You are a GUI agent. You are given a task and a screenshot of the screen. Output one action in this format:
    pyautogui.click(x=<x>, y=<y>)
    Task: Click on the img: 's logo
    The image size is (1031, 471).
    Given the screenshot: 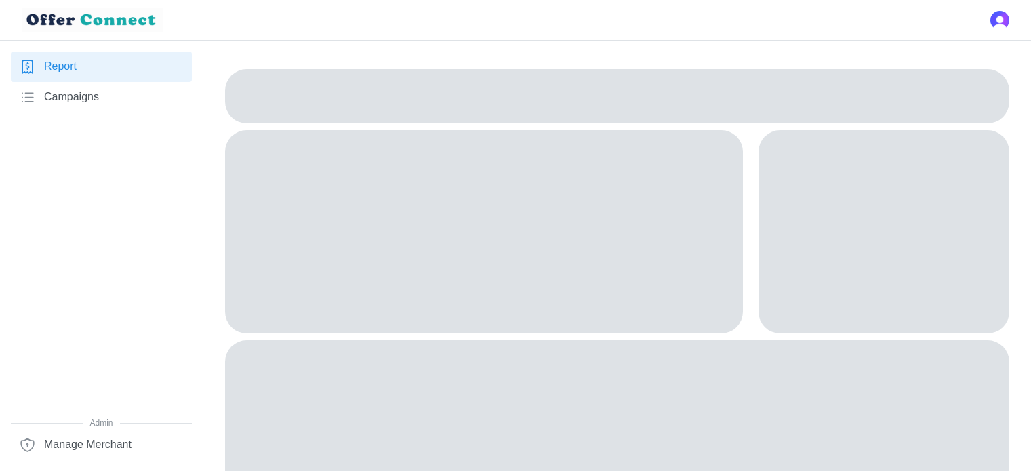 What is the action you would take?
    pyautogui.click(x=1000, y=20)
    